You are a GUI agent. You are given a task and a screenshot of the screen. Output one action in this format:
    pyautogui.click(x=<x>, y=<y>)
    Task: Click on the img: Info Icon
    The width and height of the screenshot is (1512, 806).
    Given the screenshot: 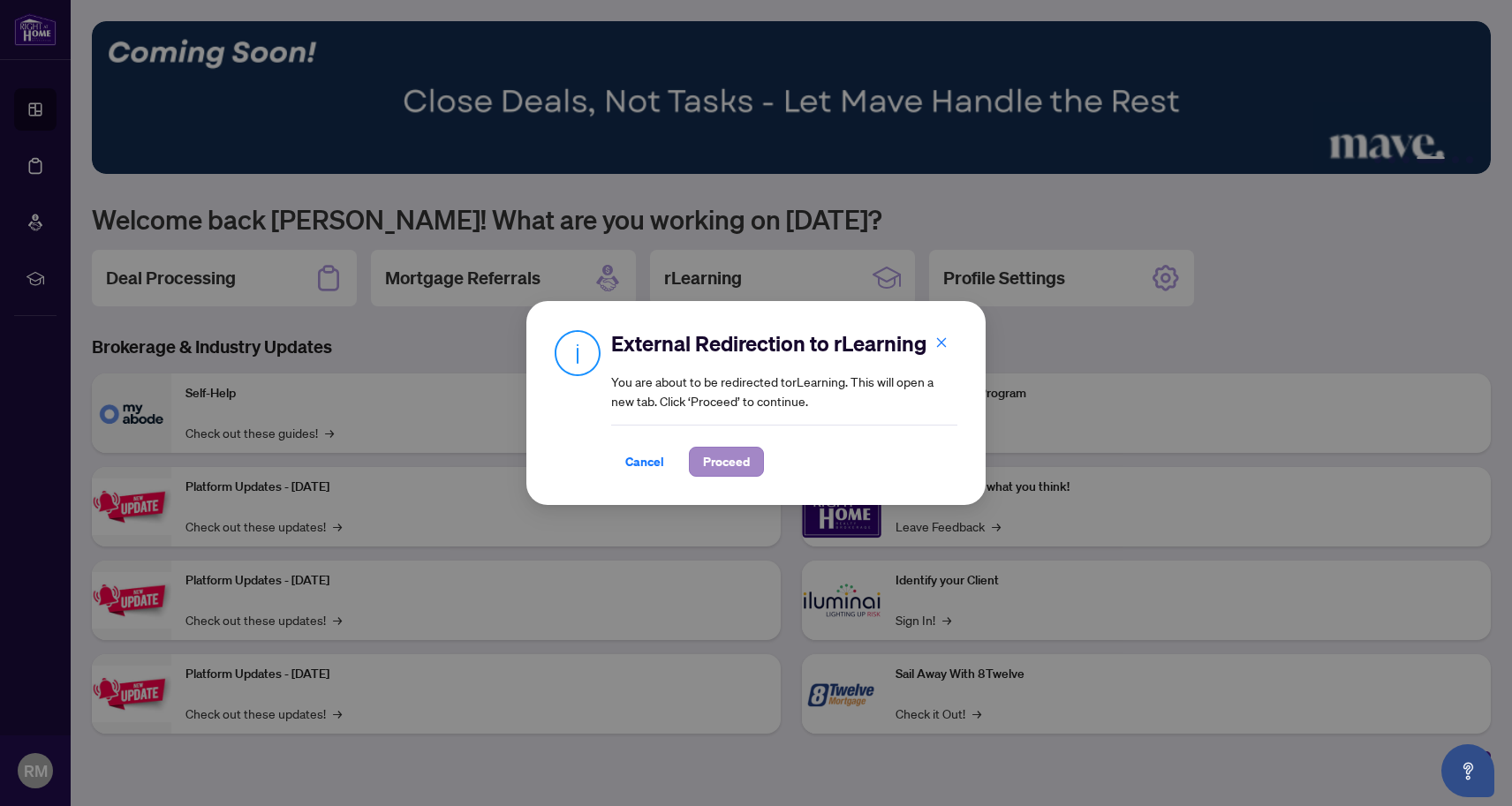 What is the action you would take?
    pyautogui.click(x=578, y=353)
    